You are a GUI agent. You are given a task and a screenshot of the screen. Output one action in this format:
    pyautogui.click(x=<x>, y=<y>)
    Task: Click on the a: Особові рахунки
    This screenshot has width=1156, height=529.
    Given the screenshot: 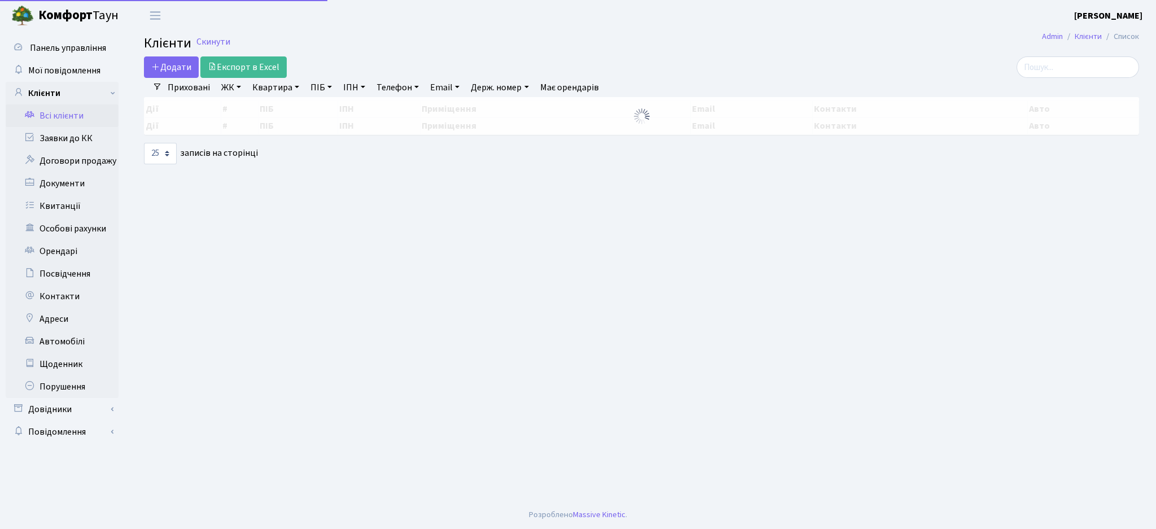 What is the action you would take?
    pyautogui.click(x=62, y=229)
    